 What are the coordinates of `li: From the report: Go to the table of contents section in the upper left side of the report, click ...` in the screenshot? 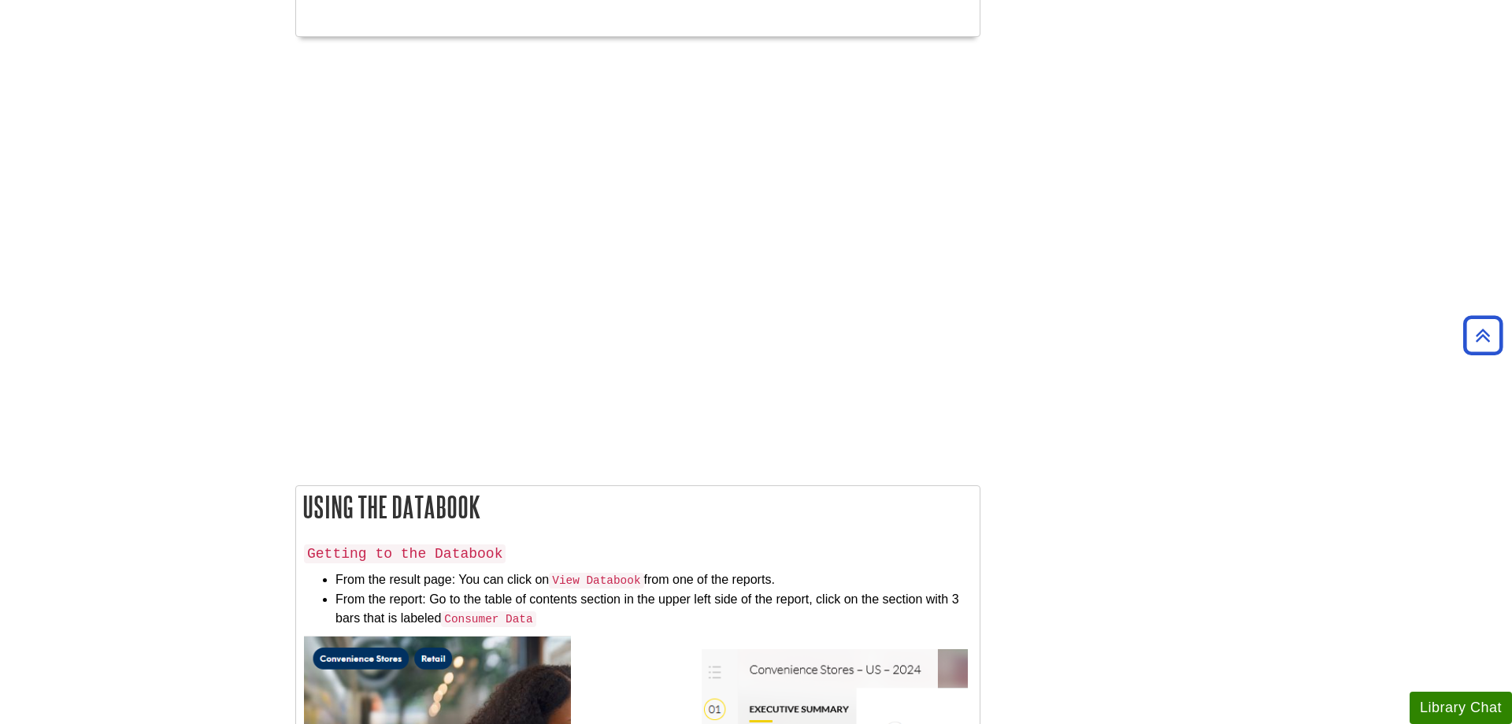 It's located at (654, 609).